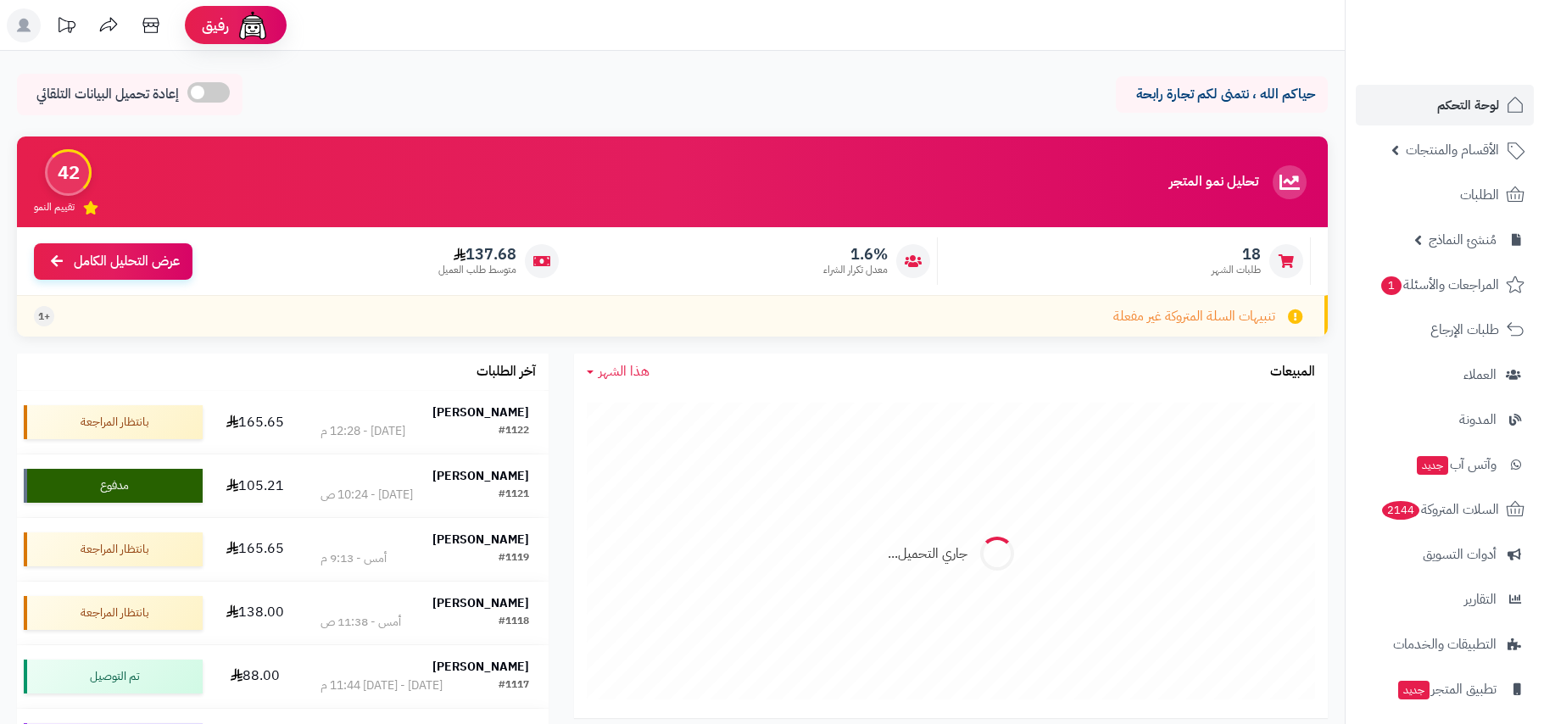 The width and height of the screenshot is (1544, 724). Describe the element at coordinates (477, 270) in the screenshot. I see `span: متوسط طلب العميل` at that location.